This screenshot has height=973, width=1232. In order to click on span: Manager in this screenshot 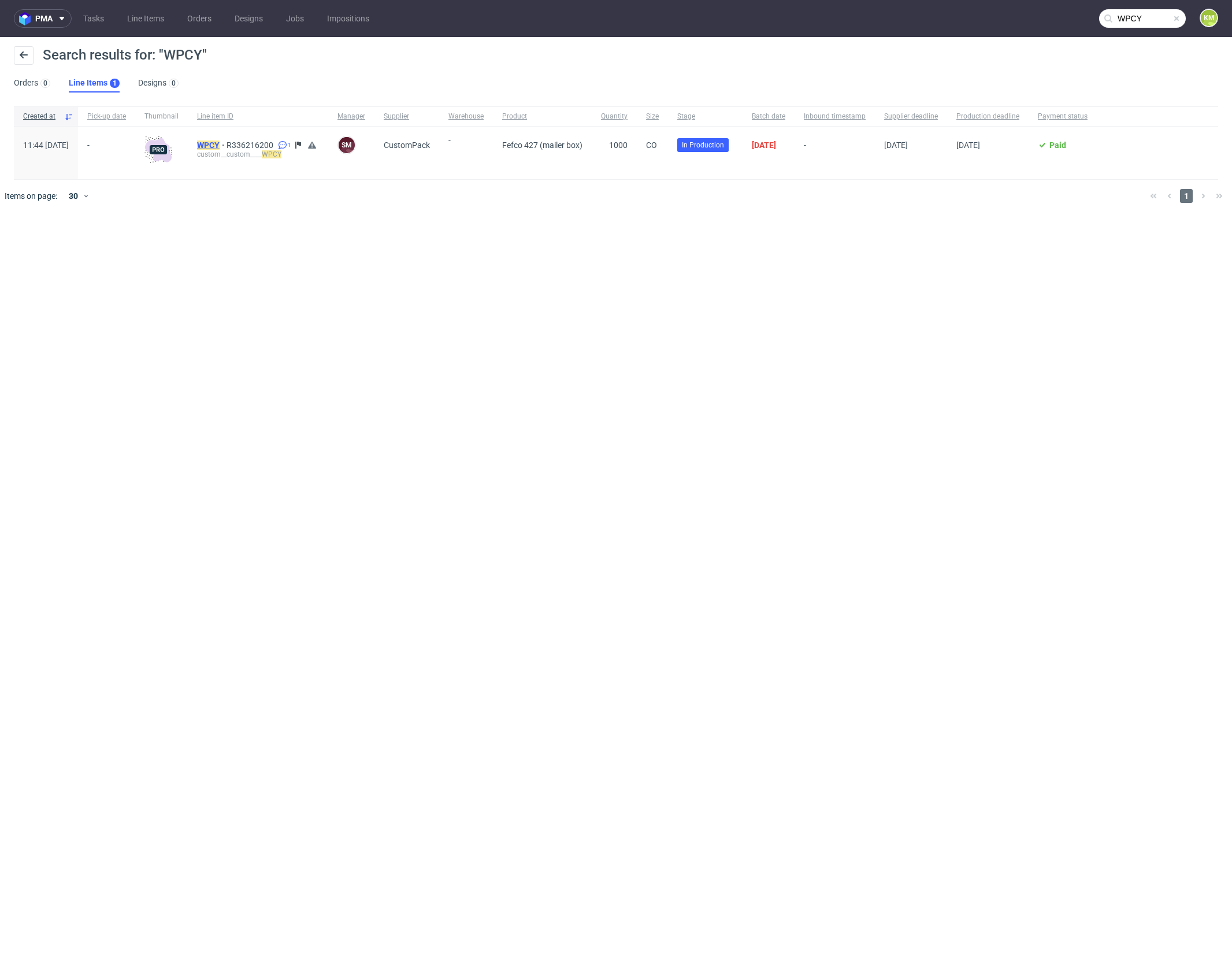, I will do `click(352, 116)`.